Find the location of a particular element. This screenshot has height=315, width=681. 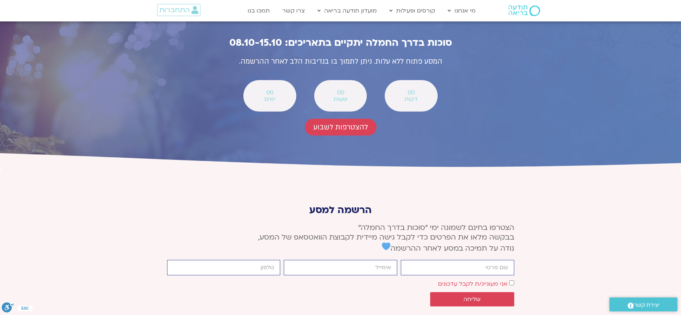

input: מותר להשתמש רק במספרים ותווי טלפון (#, -, *, וכו'). is located at coordinates (224, 268).